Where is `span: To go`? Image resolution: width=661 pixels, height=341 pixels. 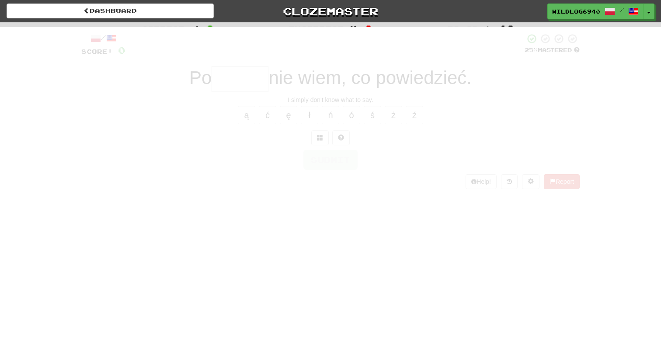
span: To go is located at coordinates (463, 29).